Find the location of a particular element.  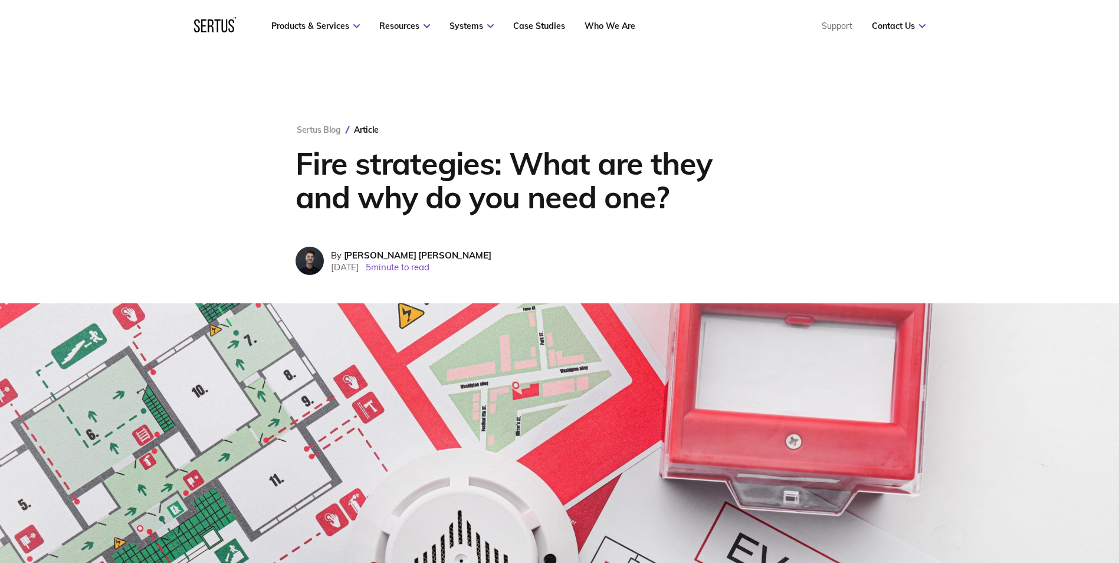

a: Who We Are is located at coordinates (610, 26).